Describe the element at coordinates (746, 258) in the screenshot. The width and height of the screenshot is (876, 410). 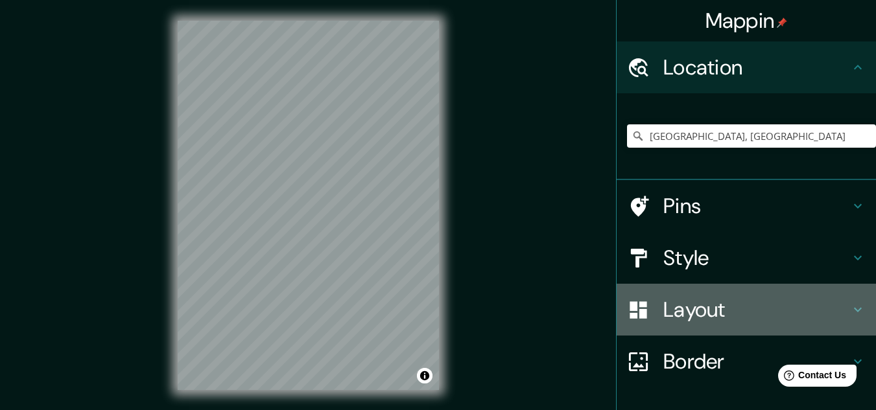
I see `div: Style` at that location.